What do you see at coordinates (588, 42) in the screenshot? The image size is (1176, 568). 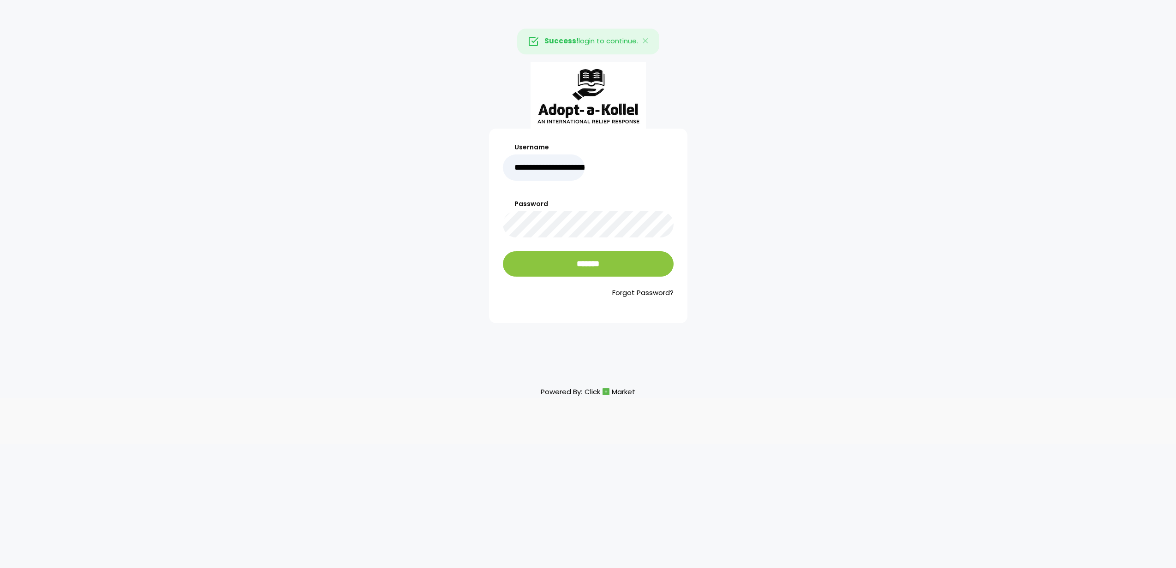 I see `div: login to continue.` at bounding box center [588, 42].